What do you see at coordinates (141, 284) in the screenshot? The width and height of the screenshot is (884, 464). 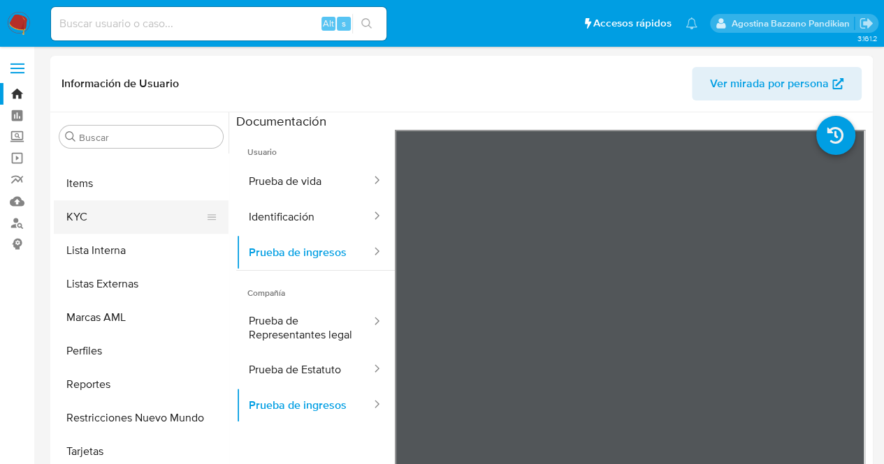 I see `button: Listas Externas` at bounding box center [141, 284].